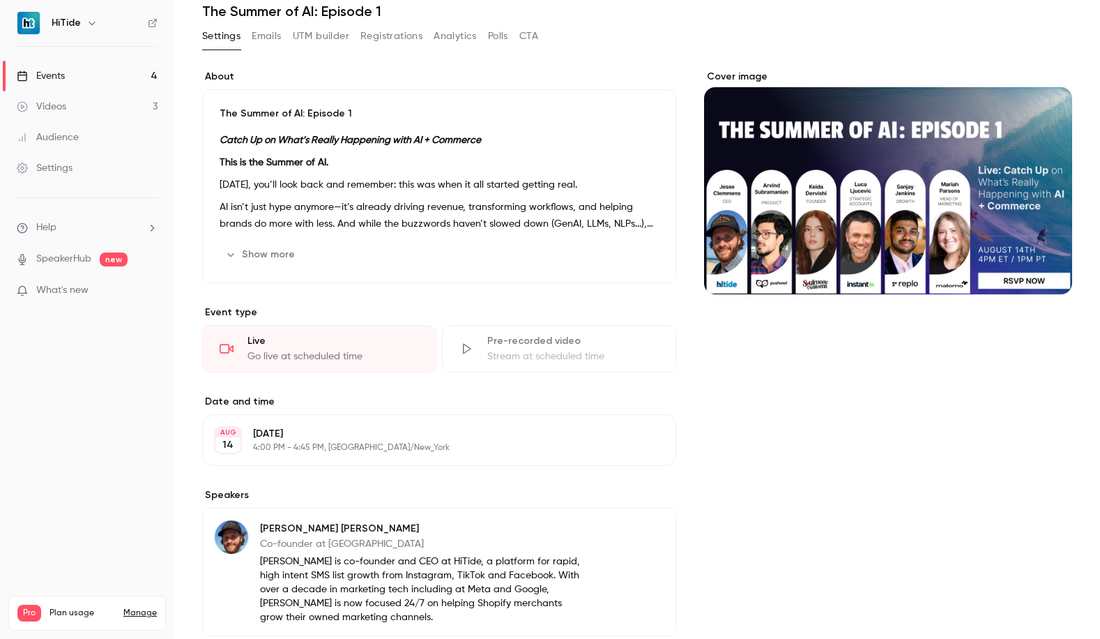 Image resolution: width=1100 pixels, height=639 pixels. Describe the element at coordinates (439, 402) in the screenshot. I see `label: Date and time` at that location.